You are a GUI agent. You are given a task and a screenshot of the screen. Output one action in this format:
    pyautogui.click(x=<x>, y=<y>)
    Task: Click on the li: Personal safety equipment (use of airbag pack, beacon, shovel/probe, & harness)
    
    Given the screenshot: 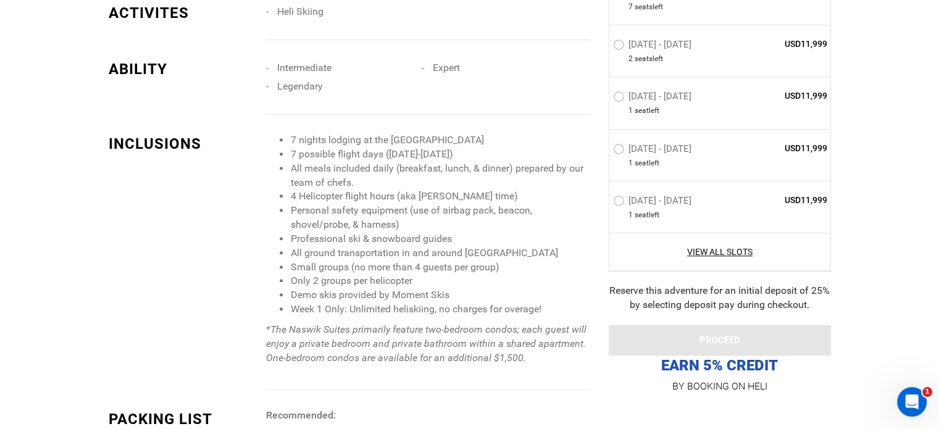 What is the action you would take?
    pyautogui.click(x=439, y=218)
    